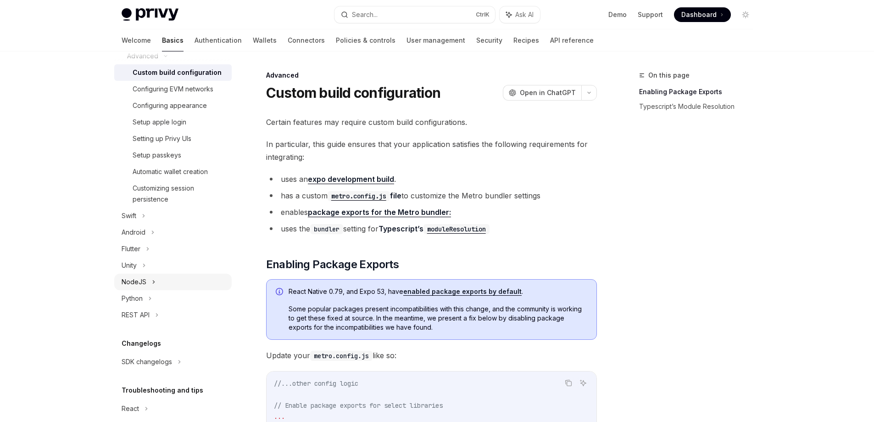  Describe the element at coordinates (327, 229) in the screenshot. I see `code: bundler` at that location.